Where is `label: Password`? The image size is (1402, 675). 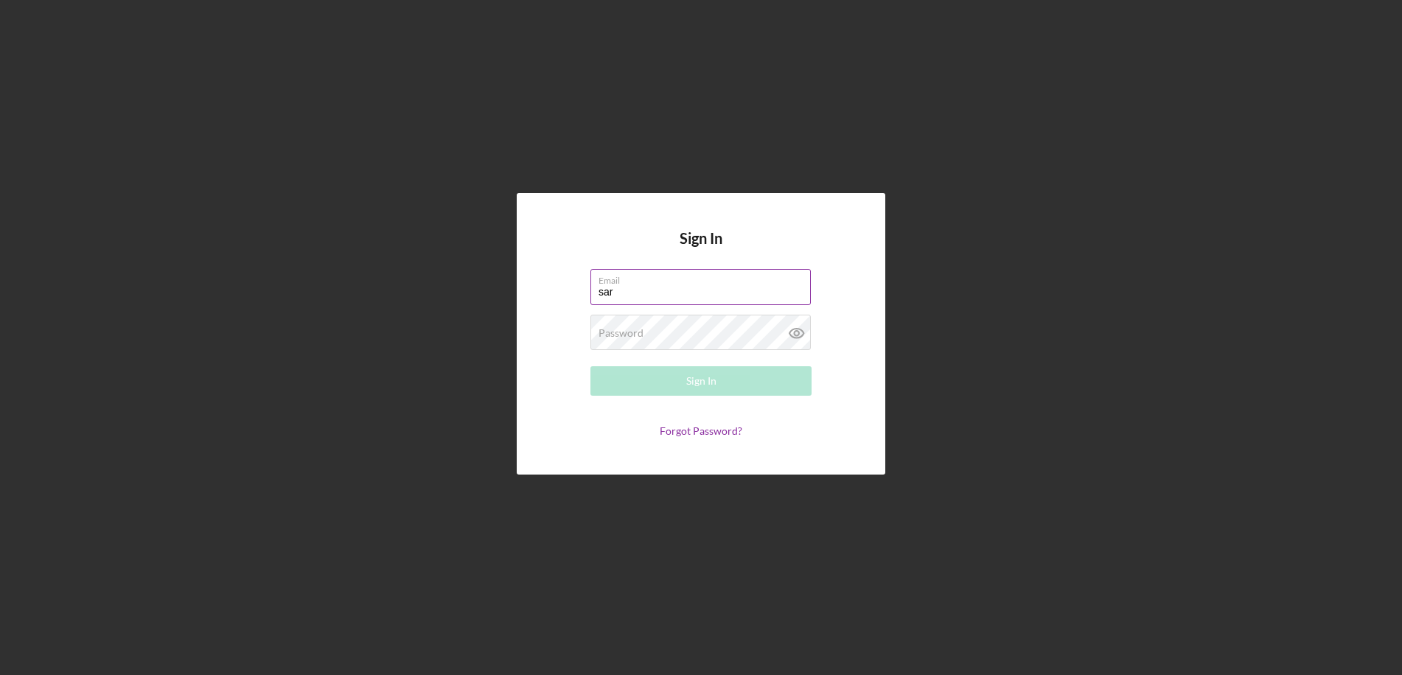 label: Password is located at coordinates (621, 333).